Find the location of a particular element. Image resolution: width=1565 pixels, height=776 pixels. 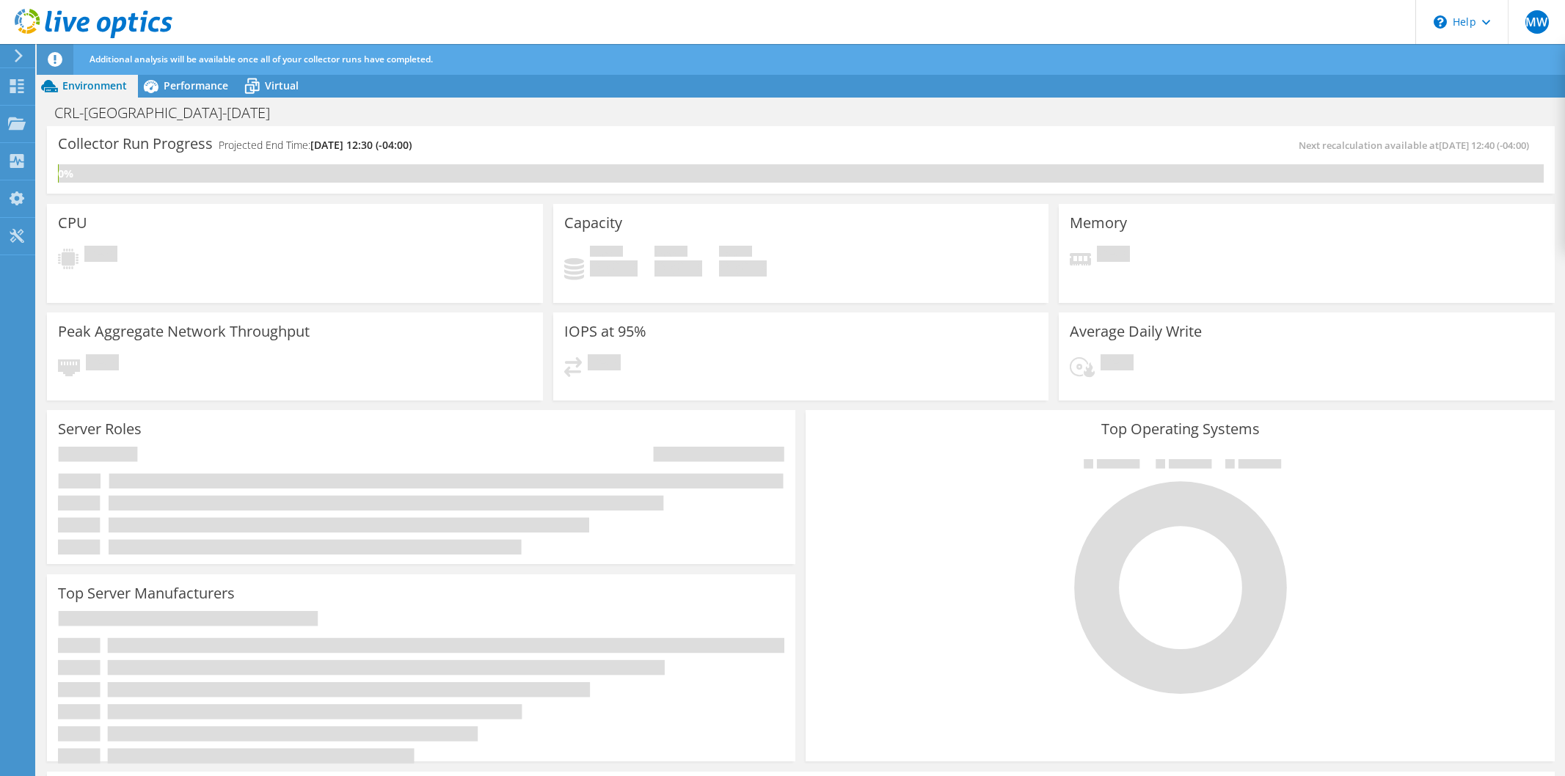

span: Virtual is located at coordinates (282, 85).